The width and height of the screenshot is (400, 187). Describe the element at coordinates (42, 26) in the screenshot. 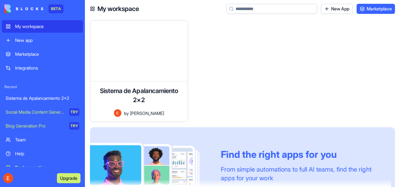

I see `a: My workspace` at that location.